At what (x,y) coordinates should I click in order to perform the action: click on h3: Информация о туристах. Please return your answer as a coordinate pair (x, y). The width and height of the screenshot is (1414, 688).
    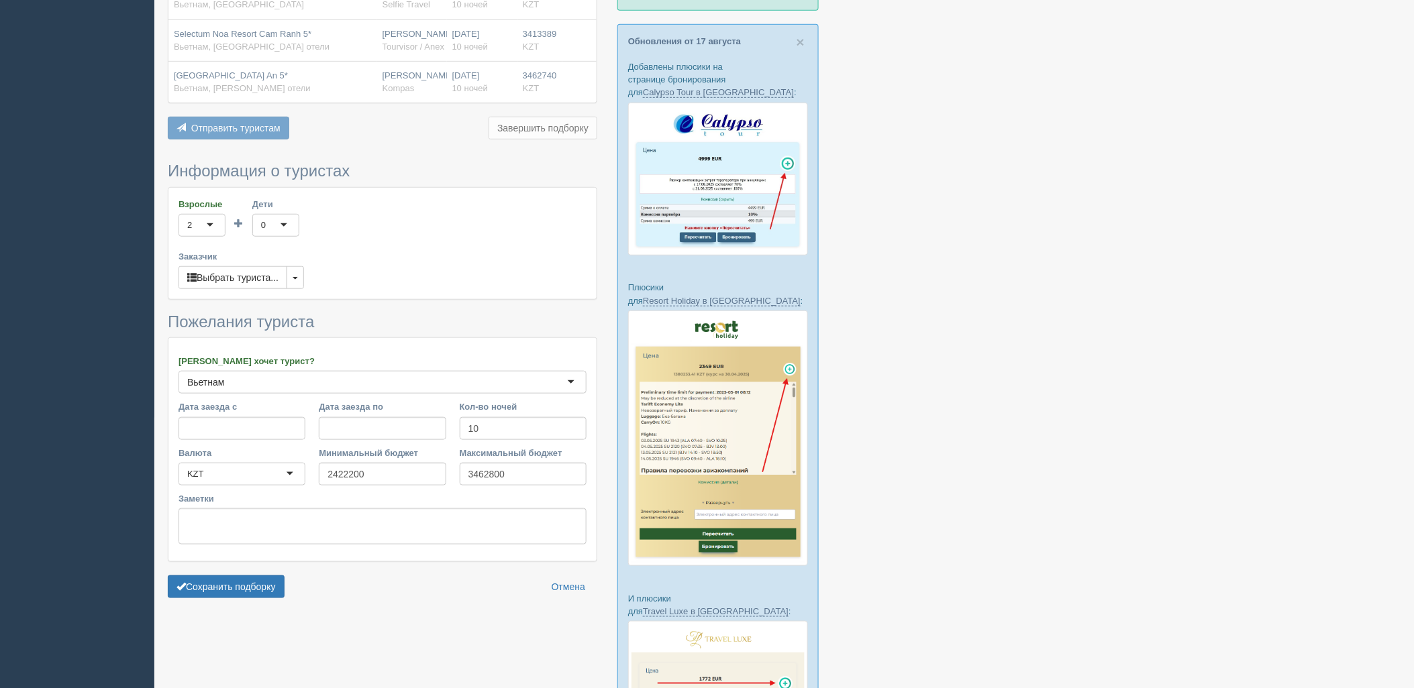
    Looking at the image, I should click on (382, 171).